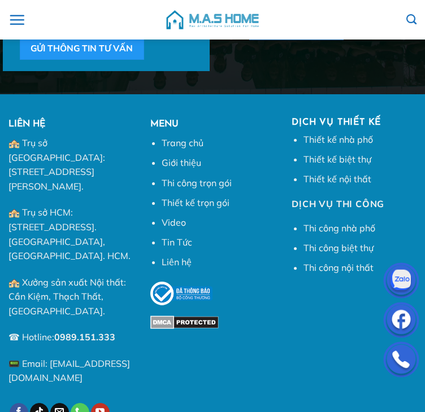 The width and height of the screenshot is (425, 412). What do you see at coordinates (336, 123) in the screenshot?
I see `strong: Dịch vụ thiết kế` at bounding box center [336, 123].